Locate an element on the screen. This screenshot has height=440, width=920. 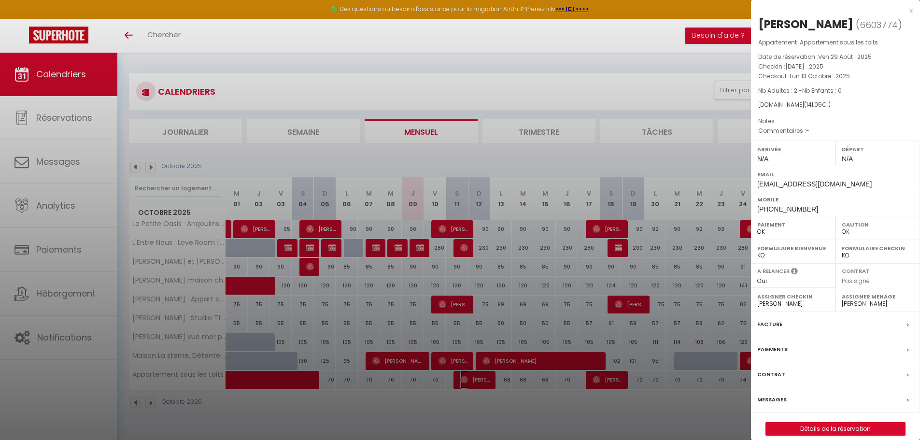
p: Date de réservation : is located at coordinates (835, 57).